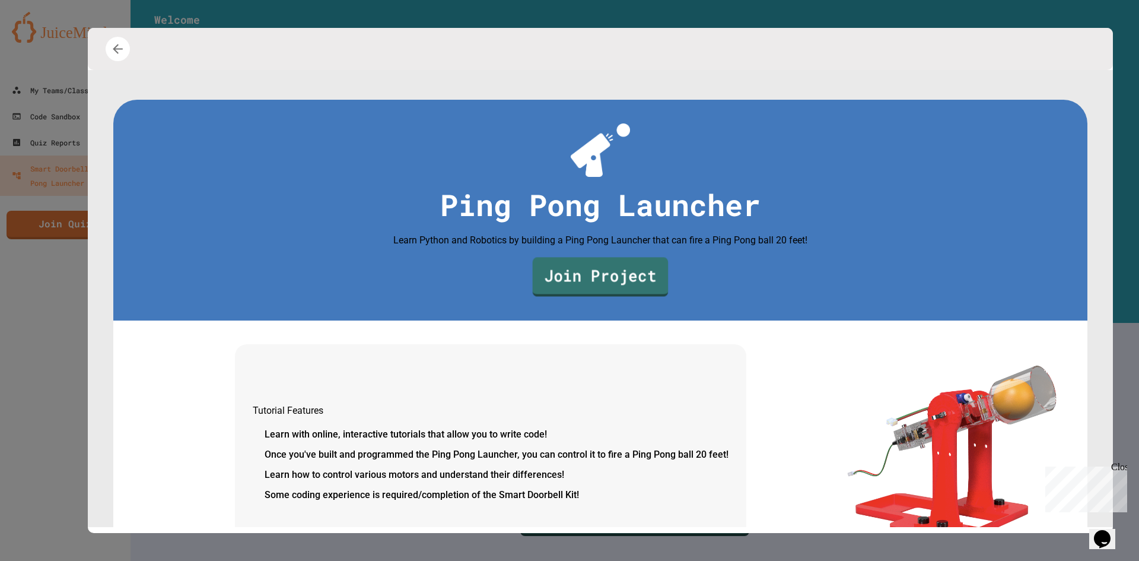  I want to click on span: Learn Python and Robotics by building a Ping Pong Launcher that can fire a Ping Pong ball 20 feet!, so click(601, 240).